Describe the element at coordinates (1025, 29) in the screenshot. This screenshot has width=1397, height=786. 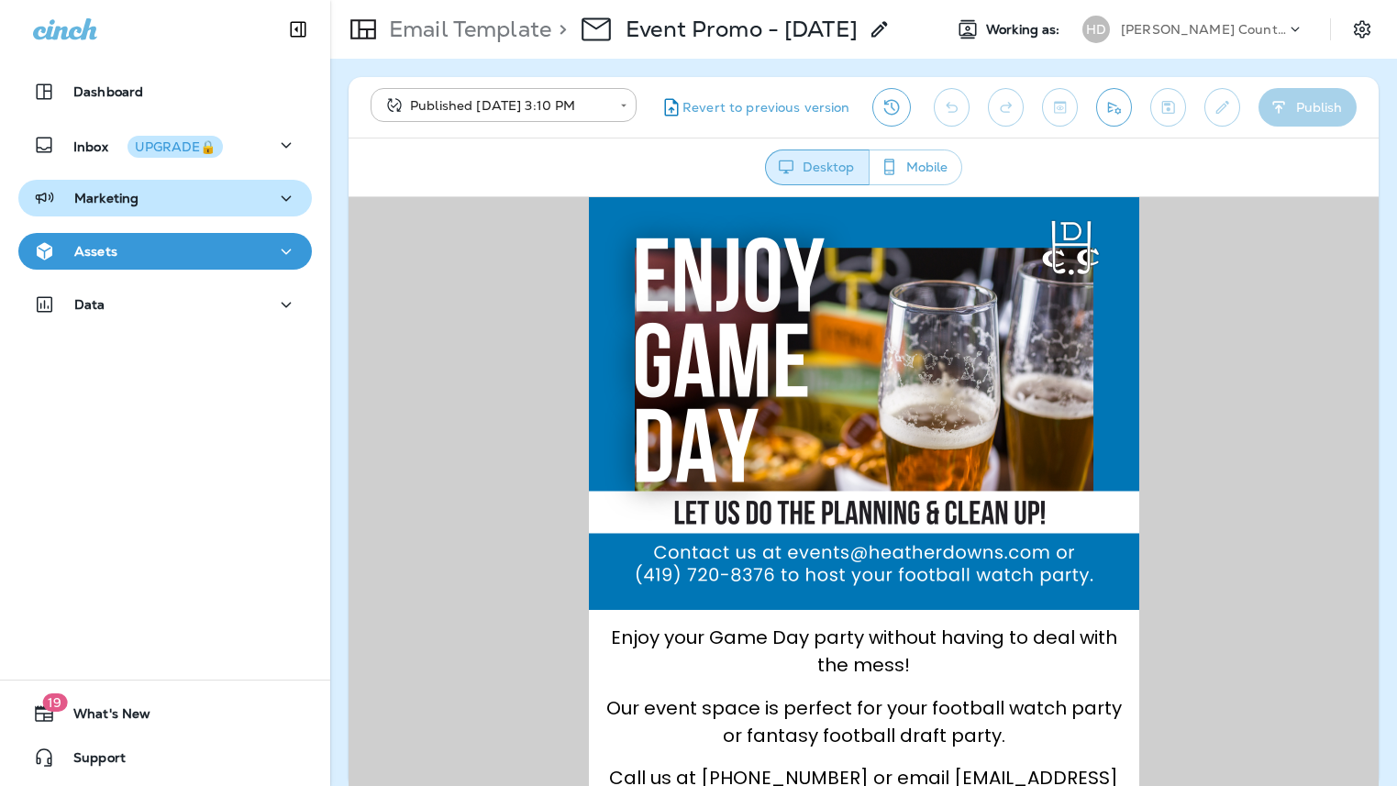
I see `span: Working as:` at that location.